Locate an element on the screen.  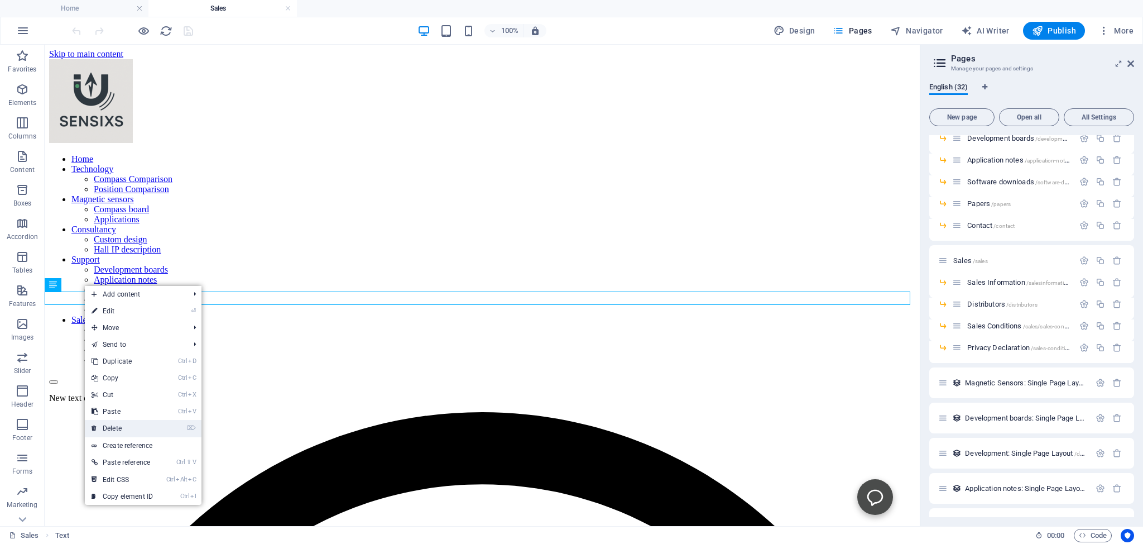
span: Privacy Declaration is located at coordinates (1021, 347).